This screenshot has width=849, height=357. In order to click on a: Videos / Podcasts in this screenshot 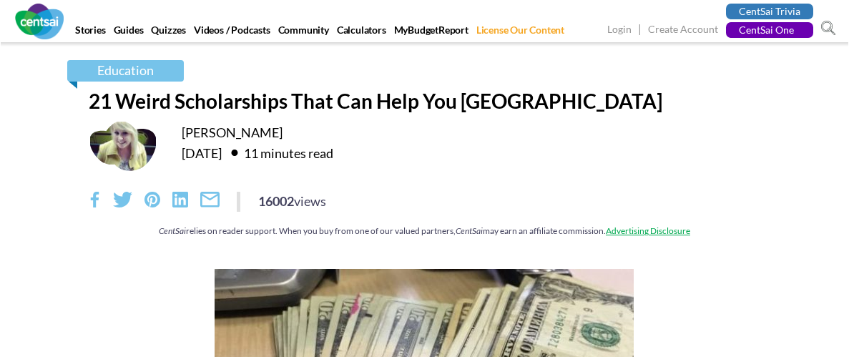, I will do `click(232, 33)`.